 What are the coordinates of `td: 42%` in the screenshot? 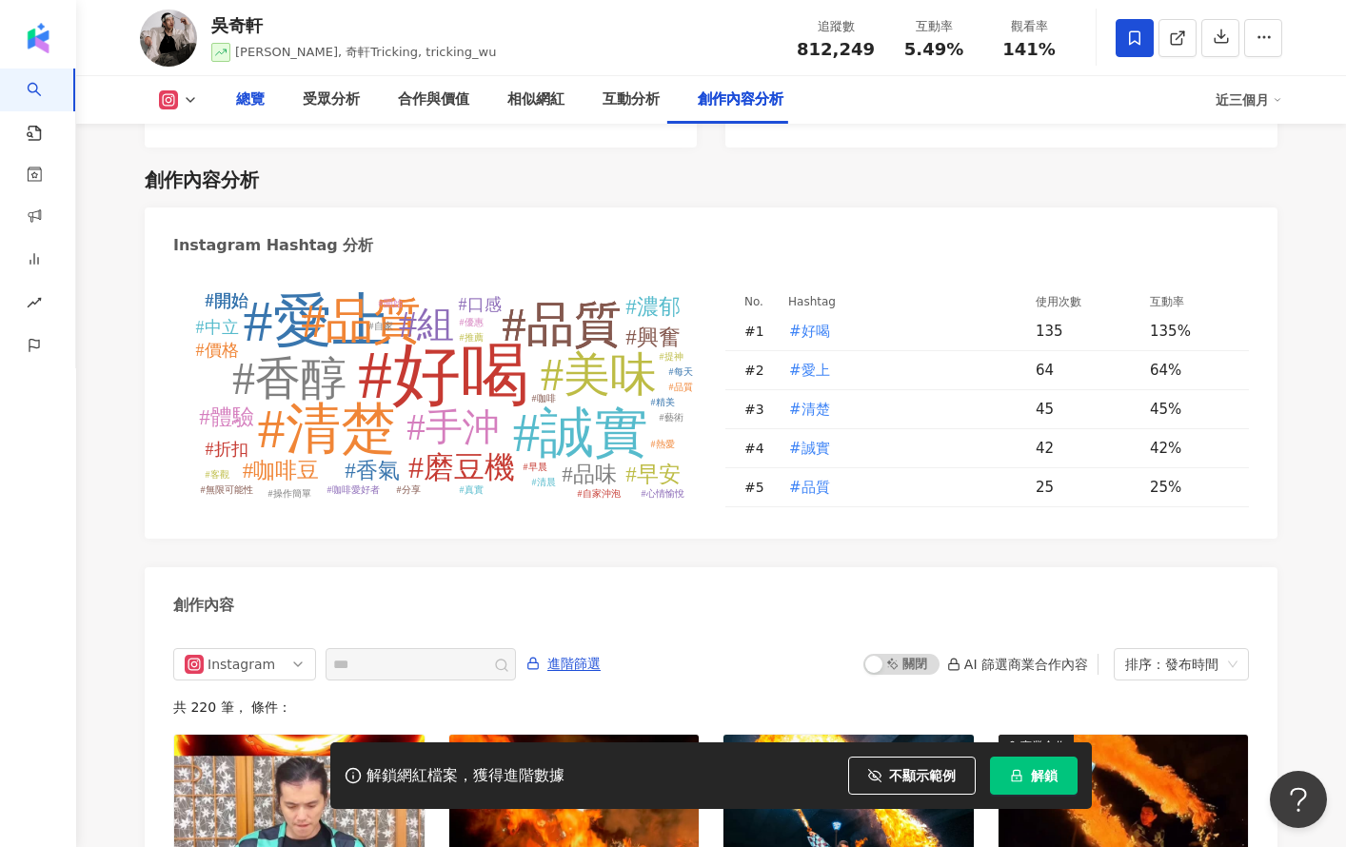 It's located at (1192, 448).